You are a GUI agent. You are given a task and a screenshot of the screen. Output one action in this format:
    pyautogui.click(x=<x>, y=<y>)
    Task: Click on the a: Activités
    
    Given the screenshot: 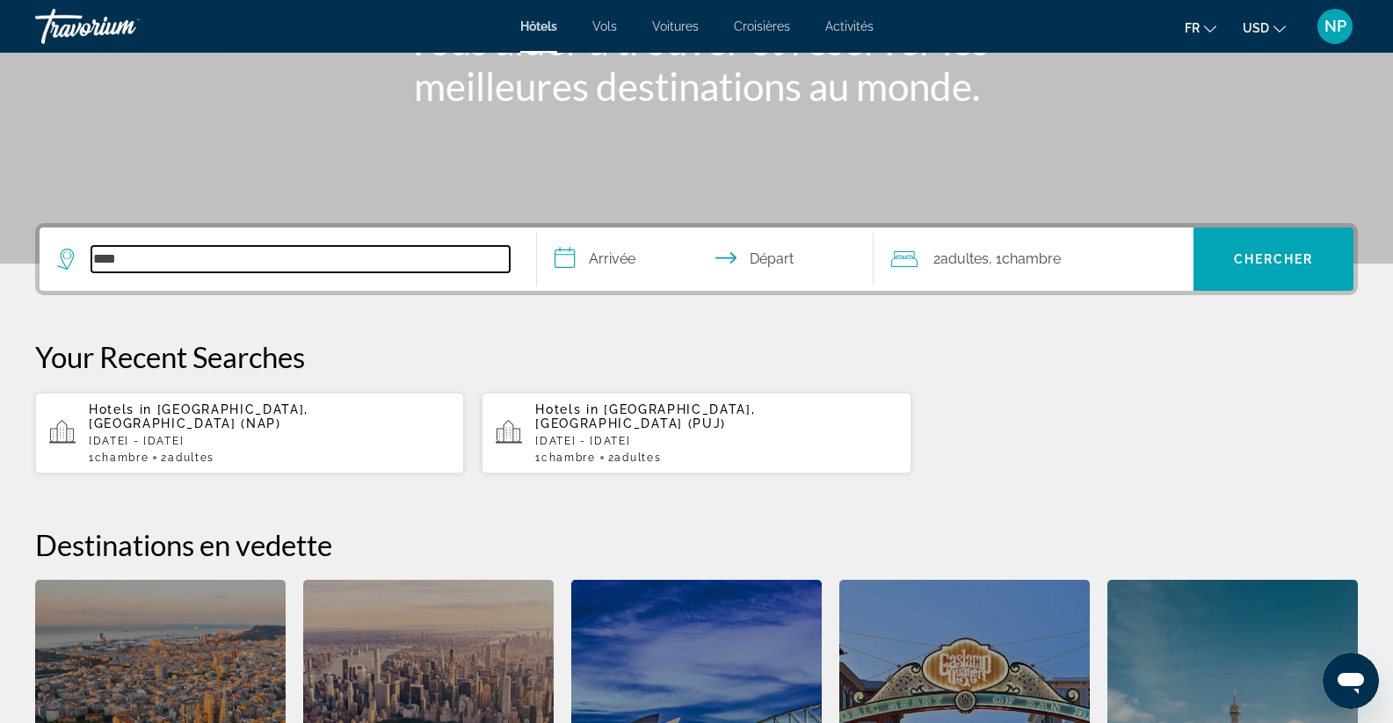 What is the action you would take?
    pyautogui.click(x=849, y=26)
    